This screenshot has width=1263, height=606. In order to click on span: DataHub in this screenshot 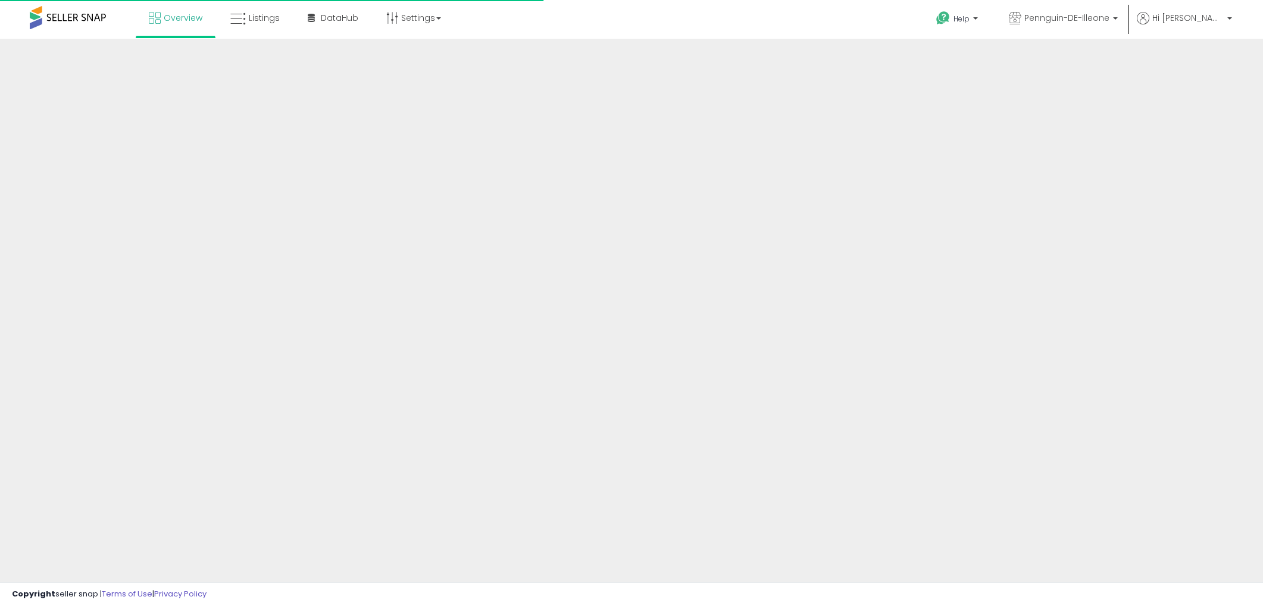, I will do `click(339, 18)`.